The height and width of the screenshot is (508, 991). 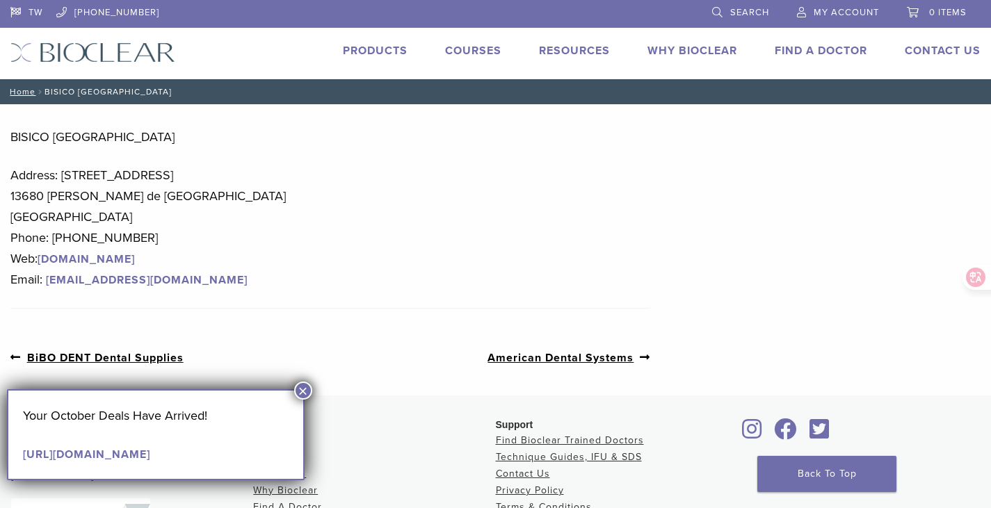 I want to click on a: Courses, so click(x=473, y=51).